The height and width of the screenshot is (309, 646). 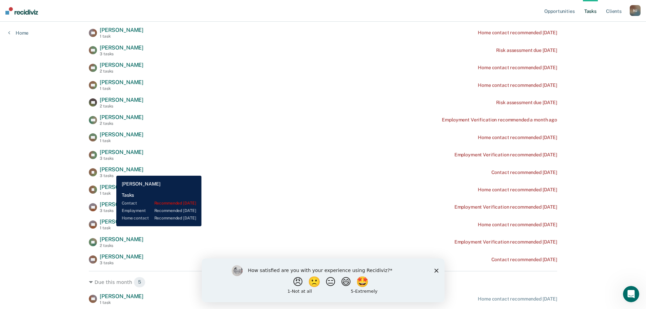 What do you see at coordinates (22, 11) in the screenshot?
I see `img: Recidiviz` at bounding box center [22, 11].